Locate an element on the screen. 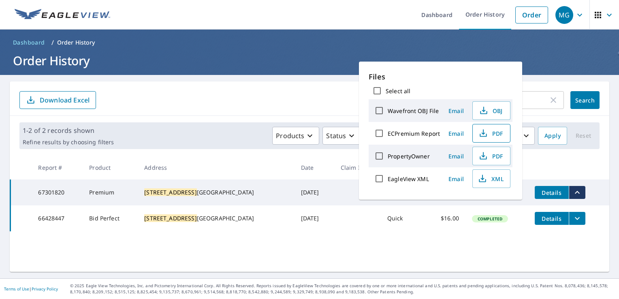 The height and width of the screenshot is (299, 619). td: Premium is located at coordinates (110, 192).